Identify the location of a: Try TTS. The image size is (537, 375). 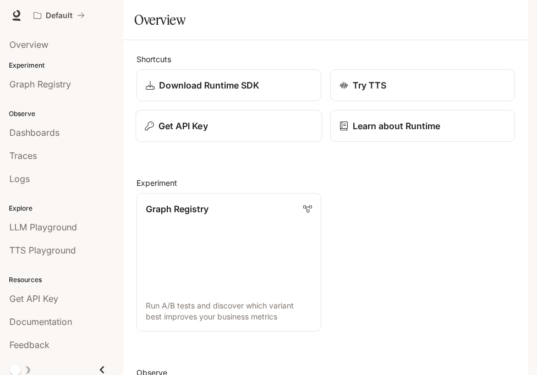
(423, 85).